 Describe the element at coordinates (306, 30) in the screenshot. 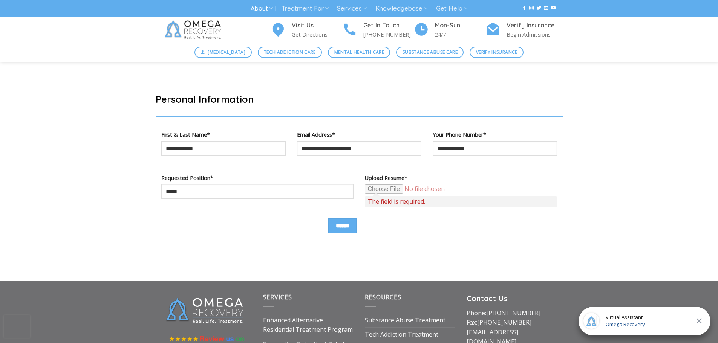

I see `a: Visit Us Get Directions` at that location.